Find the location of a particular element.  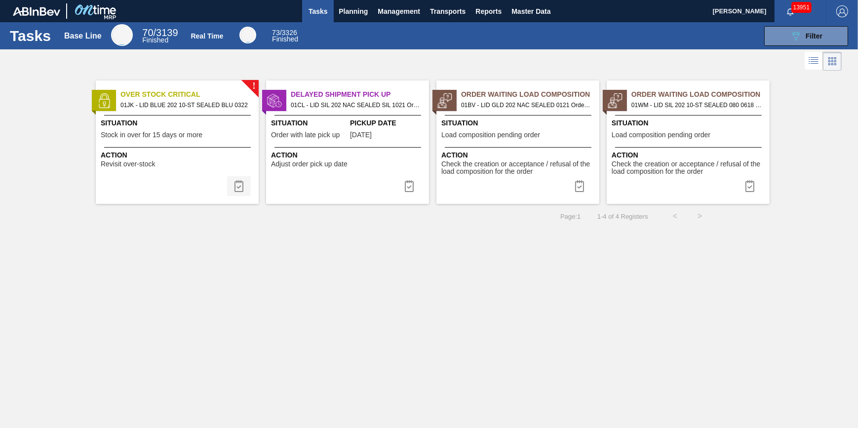

span: Master Data is located at coordinates (531, 11).